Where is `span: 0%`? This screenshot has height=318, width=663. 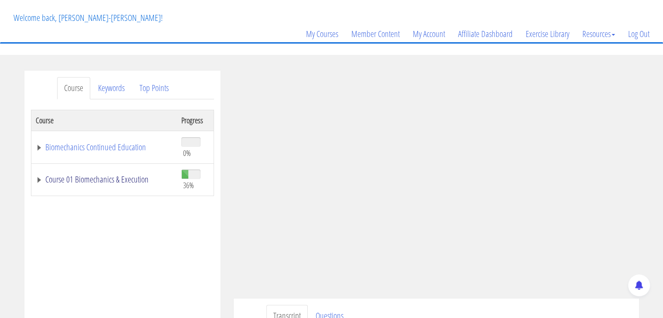
span: 0% is located at coordinates (187, 153).